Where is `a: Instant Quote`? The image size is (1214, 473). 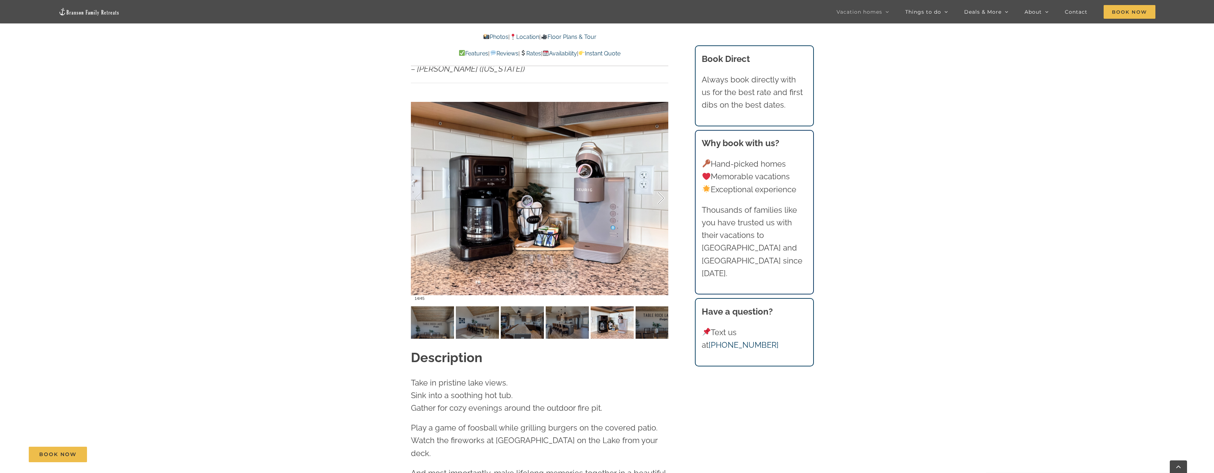 a: Instant Quote is located at coordinates (599, 53).